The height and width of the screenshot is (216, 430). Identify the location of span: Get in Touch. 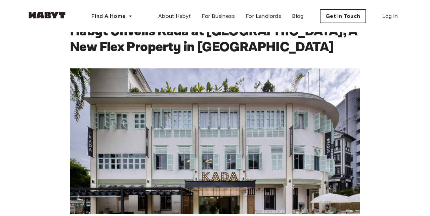
(343, 16).